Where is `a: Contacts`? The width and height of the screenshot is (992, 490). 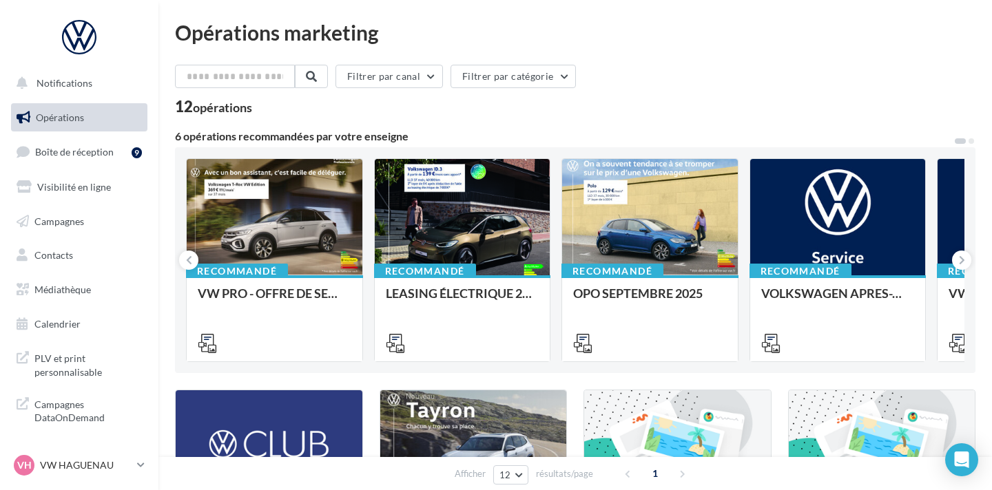 a: Contacts is located at coordinates (79, 256).